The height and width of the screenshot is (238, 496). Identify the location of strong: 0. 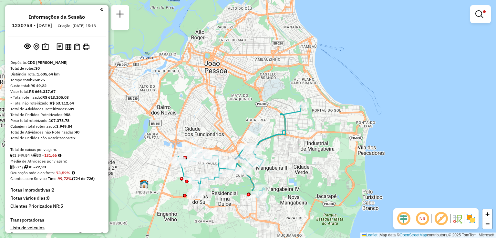
(48, 198).